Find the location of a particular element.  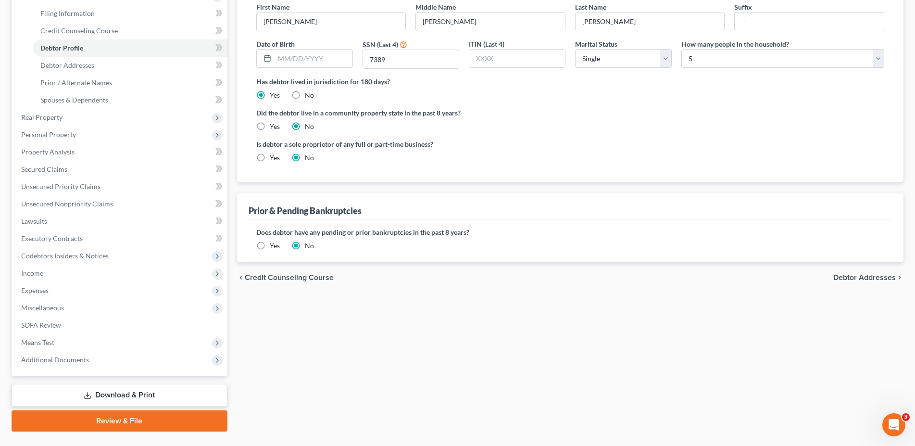

a: Unsecured Priority Claims is located at coordinates (120, 187).